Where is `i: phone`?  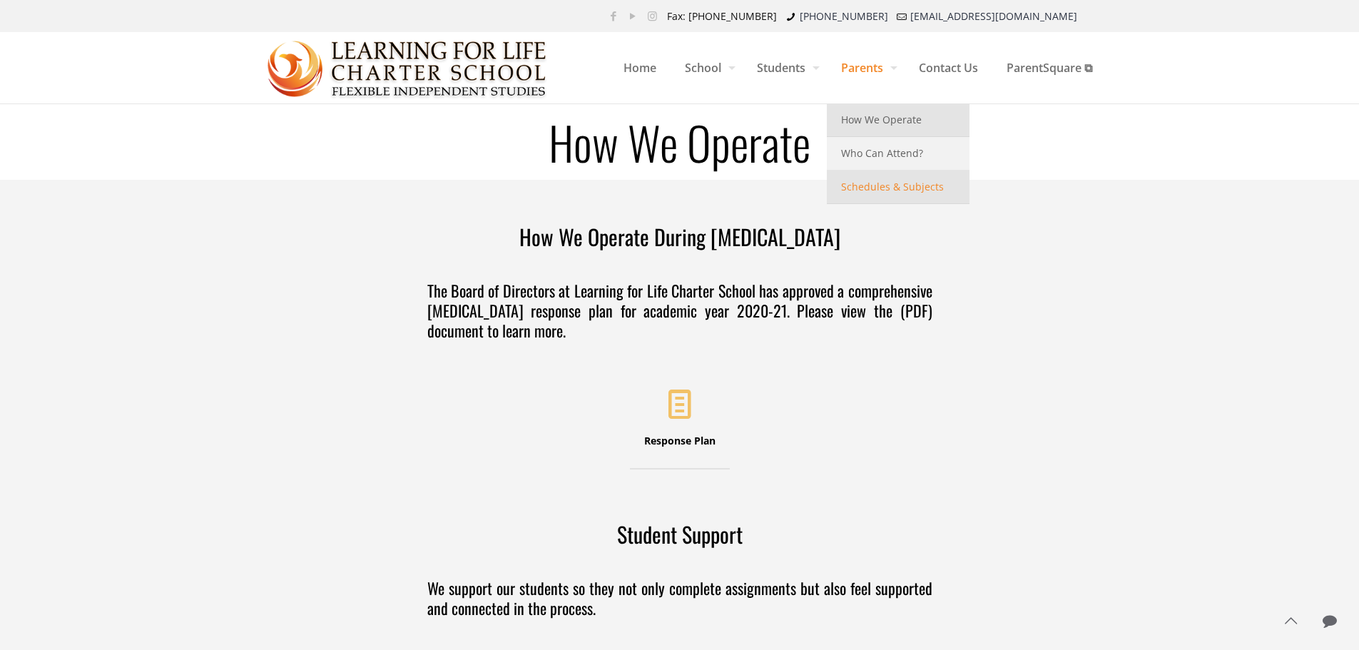 i: phone is located at coordinates (791, 16).